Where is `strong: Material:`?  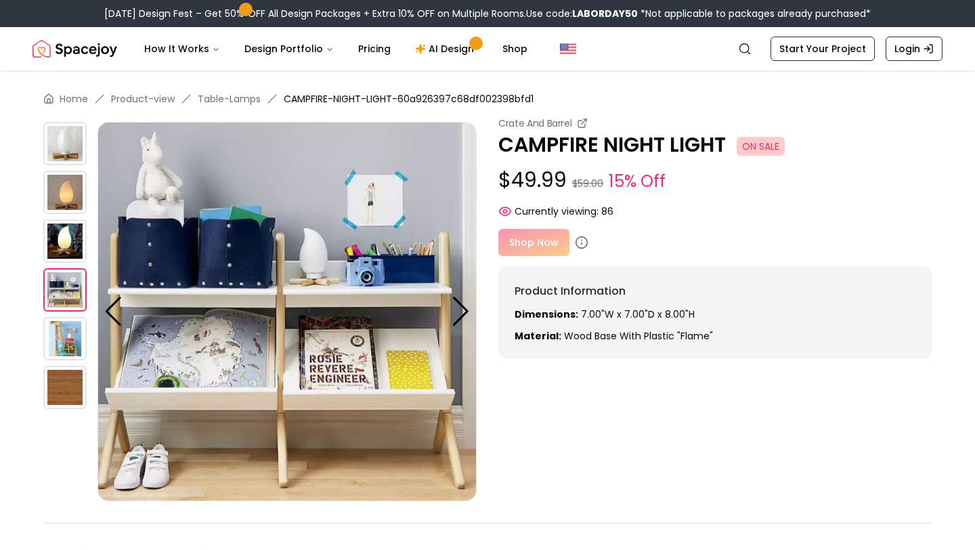 strong: Material: is located at coordinates (537, 336).